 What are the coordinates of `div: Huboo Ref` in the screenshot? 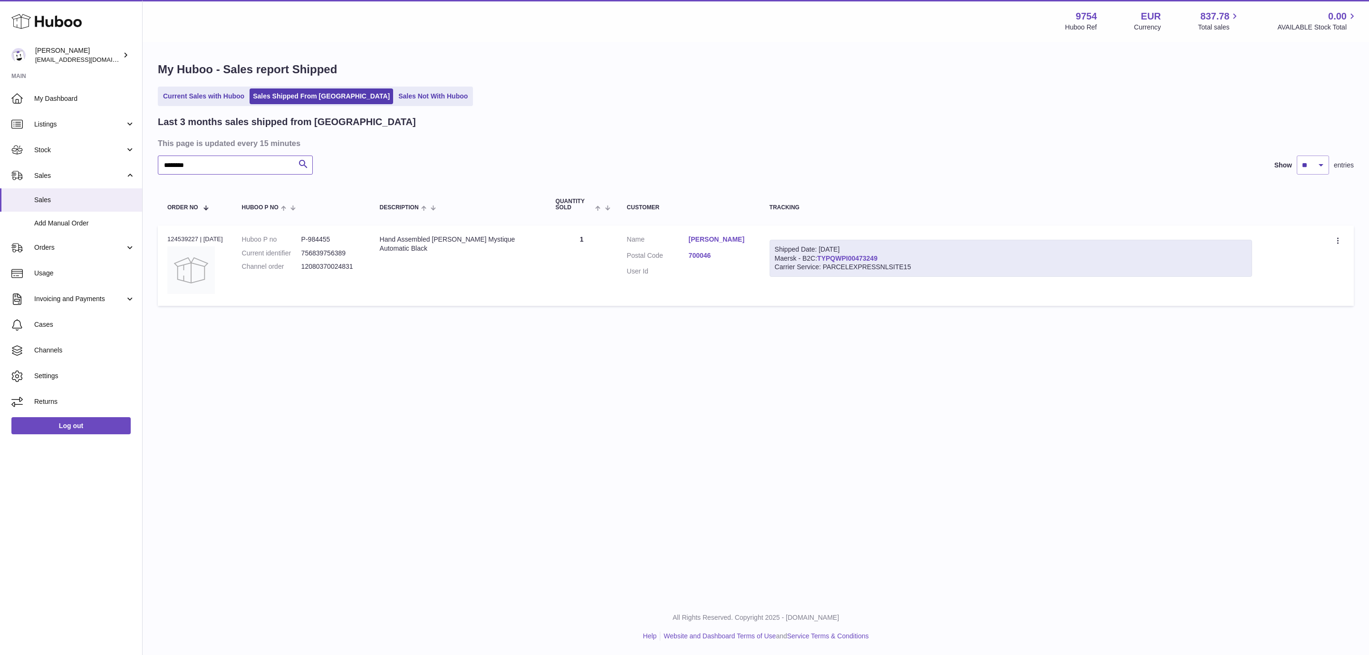 It's located at (1081, 27).